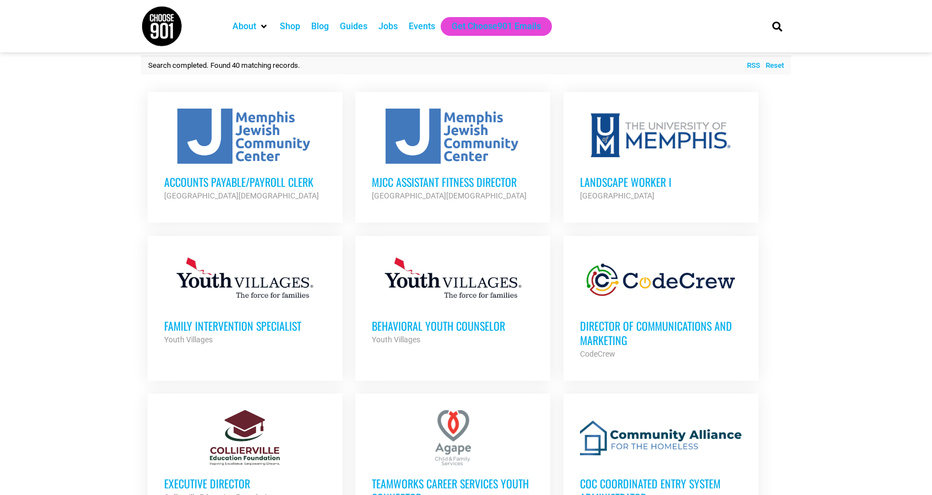 Image resolution: width=932 pixels, height=495 pixels. I want to click on div: Jobs, so click(388, 26).